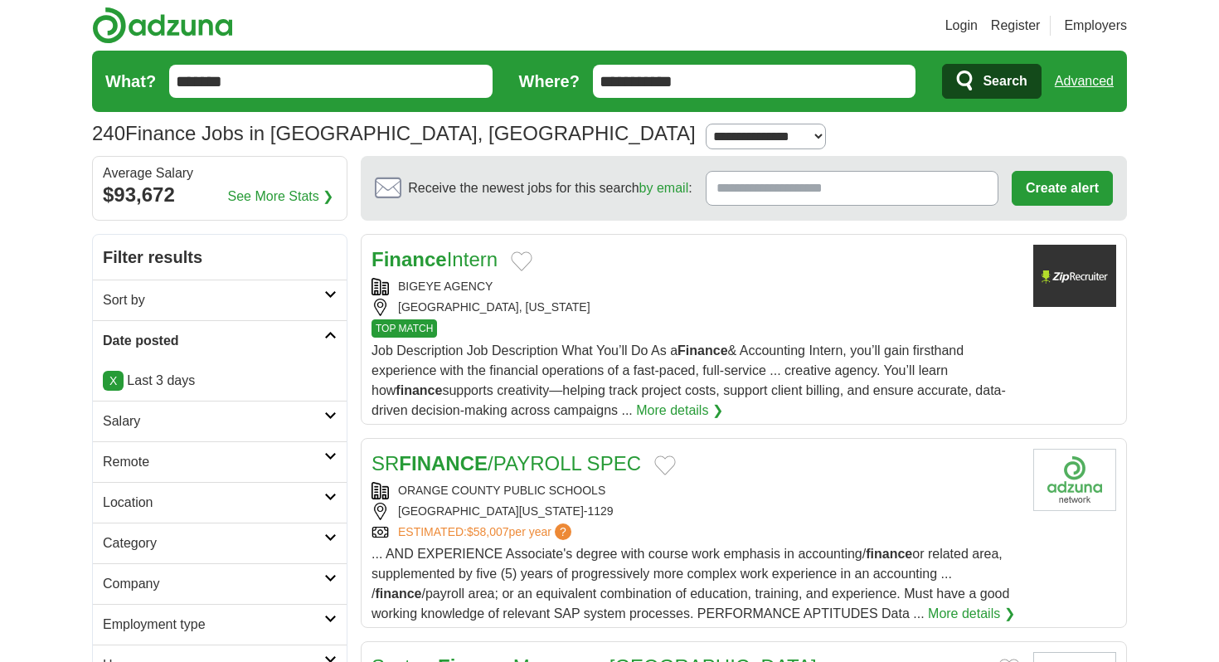 The width and height of the screenshot is (1219, 662). What do you see at coordinates (220, 624) in the screenshot?
I see `a: Employment type` at bounding box center [220, 624].